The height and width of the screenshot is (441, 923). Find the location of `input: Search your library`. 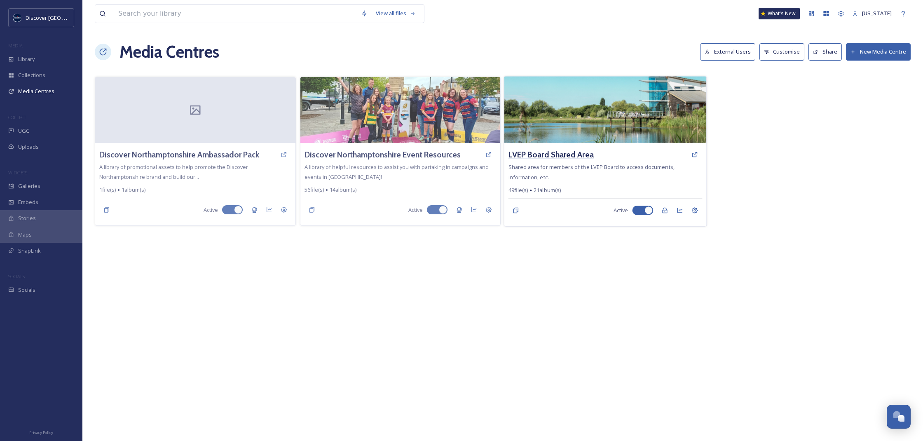

input: Search your library is located at coordinates (235, 14).